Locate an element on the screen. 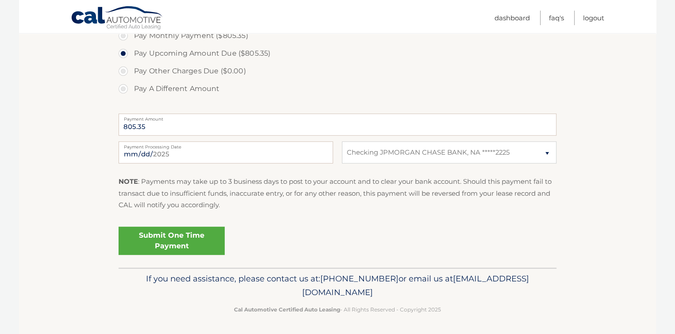 This screenshot has height=334, width=675. label: Pay A Different Amount is located at coordinates (337, 89).